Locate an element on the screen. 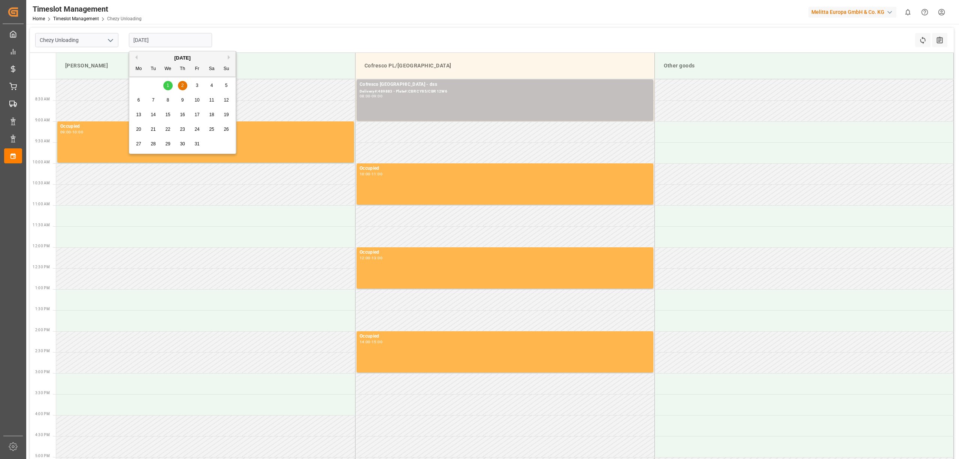 This screenshot has height=459, width=959. div: 12:00 is located at coordinates (365, 258).